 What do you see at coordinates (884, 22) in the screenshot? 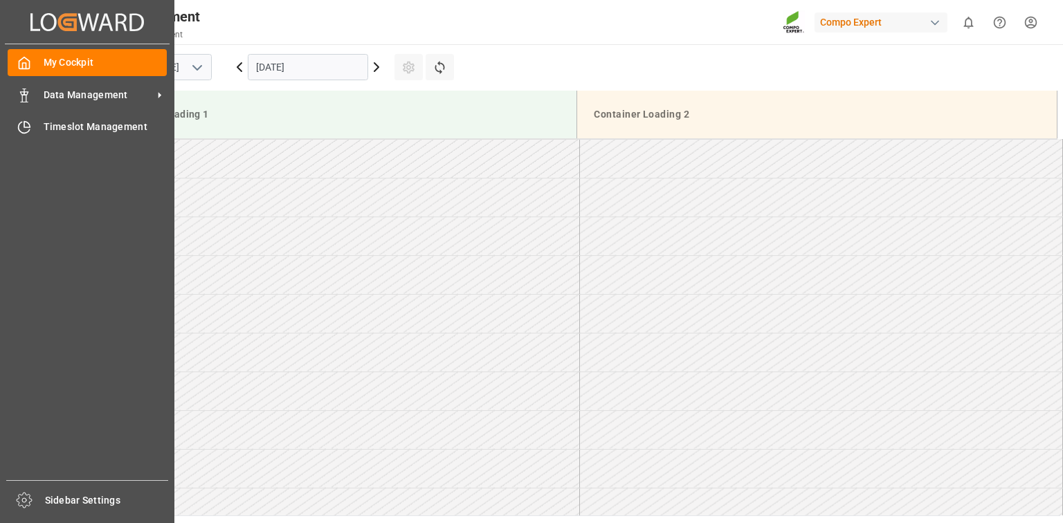
I see `button: Compo Expert` at bounding box center [884, 22].